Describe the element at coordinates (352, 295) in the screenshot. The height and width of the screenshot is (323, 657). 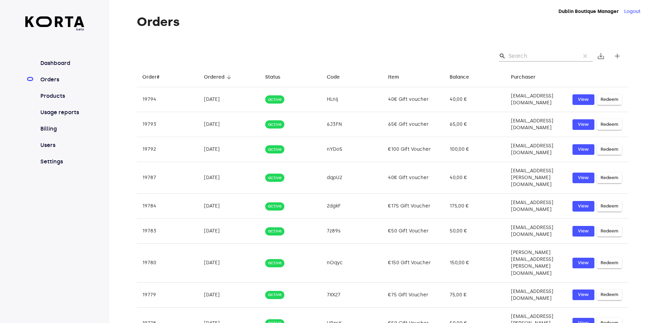
I see `td: 7XX27` at that location.